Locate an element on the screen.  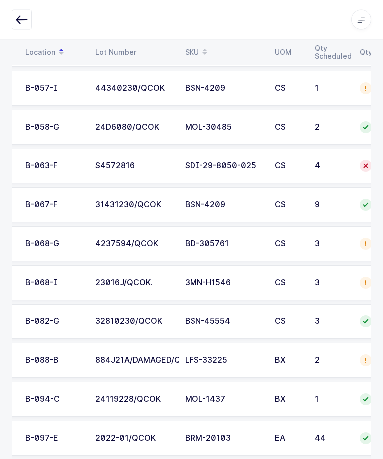
div: BSN-45554 is located at coordinates (224, 322).